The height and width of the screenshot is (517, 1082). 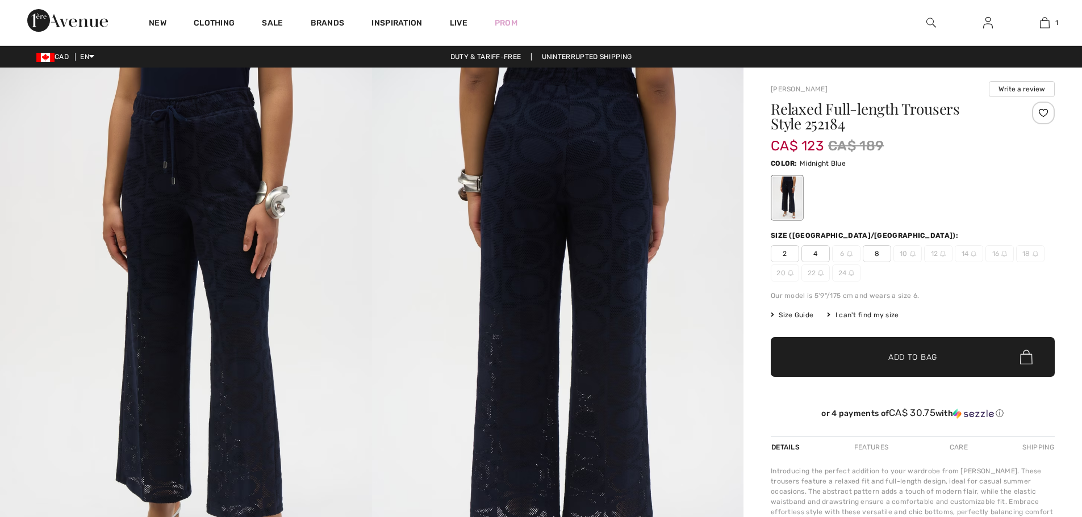 I want to click on a: Prom, so click(x=506, y=23).